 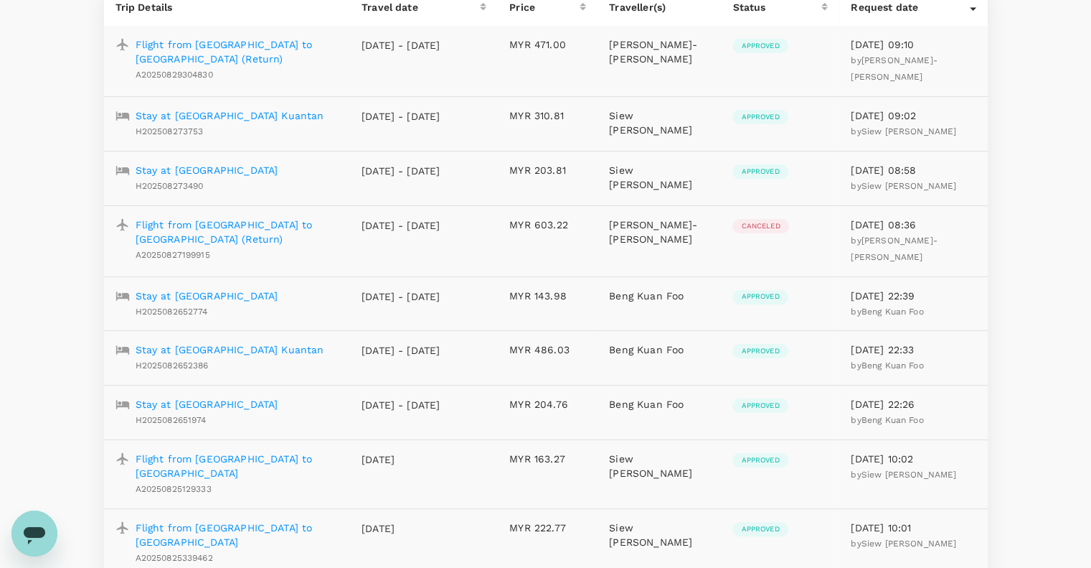 What do you see at coordinates (174, 489) in the screenshot?
I see `span: A20250825129333` at bounding box center [174, 489].